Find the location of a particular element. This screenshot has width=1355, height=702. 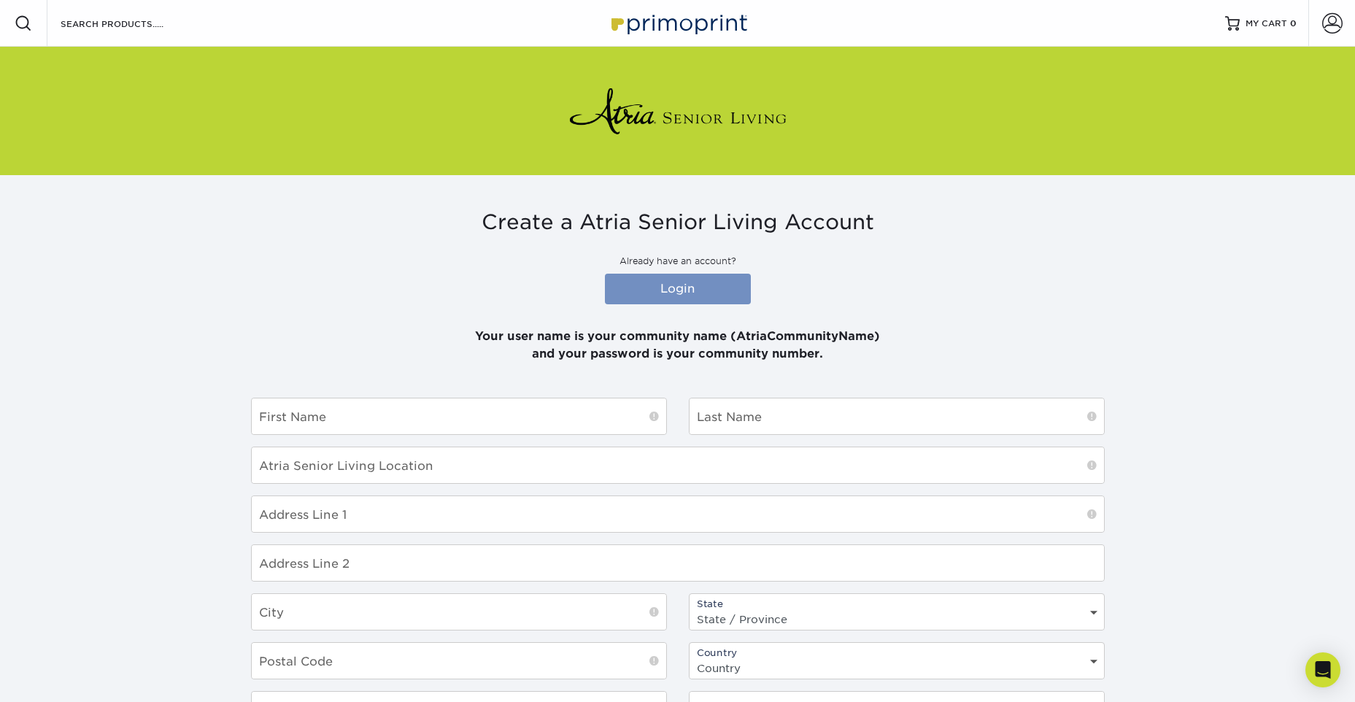

p: Your user name is your community name (AtriaCommunityName) and your password is your community nu... is located at coordinates (678, 336).